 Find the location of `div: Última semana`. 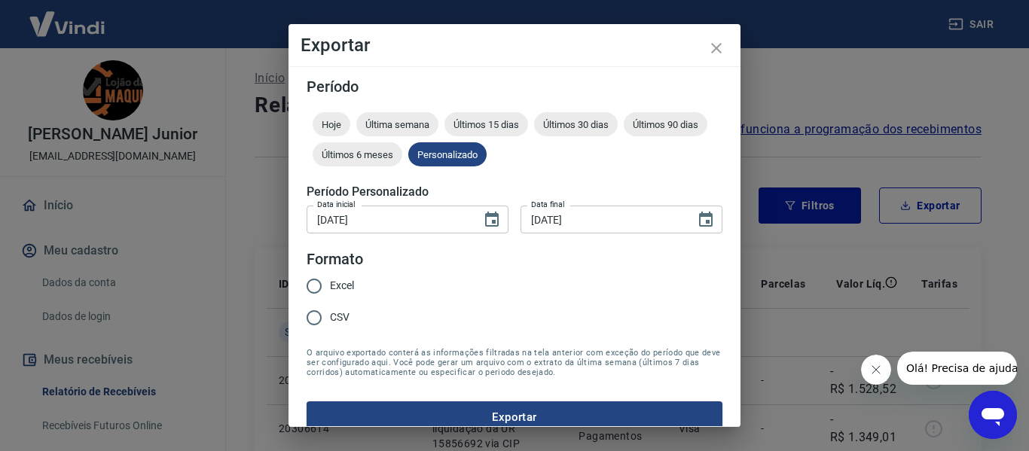

div: Última semana is located at coordinates (397, 124).